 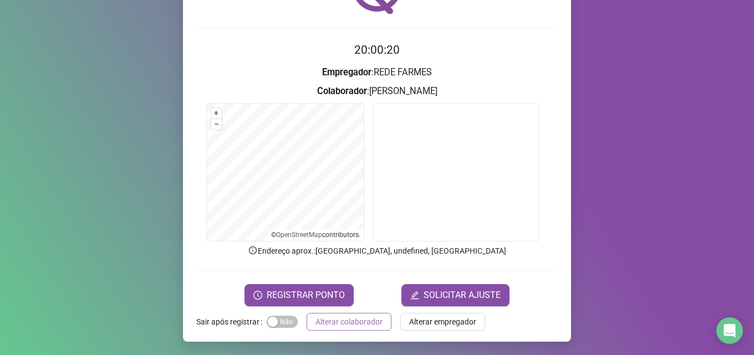 What do you see at coordinates (462, 296) in the screenshot?
I see `span: SOLICITAR AJUSTE` at bounding box center [462, 296].